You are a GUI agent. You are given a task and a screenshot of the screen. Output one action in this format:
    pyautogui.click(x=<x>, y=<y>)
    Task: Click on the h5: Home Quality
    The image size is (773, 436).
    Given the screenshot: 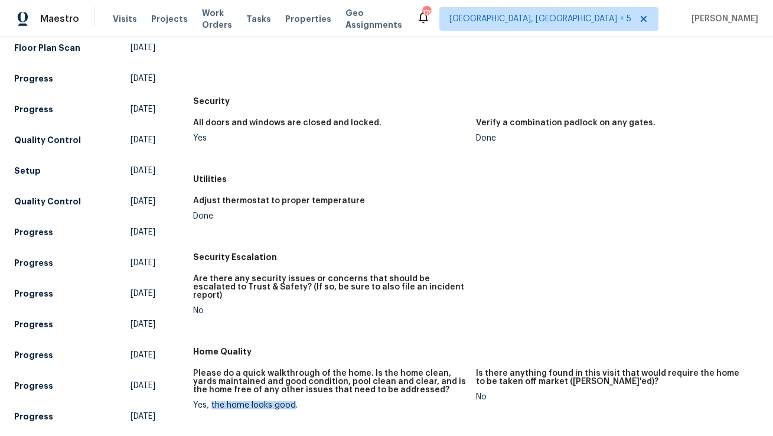 What is the action you would take?
    pyautogui.click(x=476, y=352)
    